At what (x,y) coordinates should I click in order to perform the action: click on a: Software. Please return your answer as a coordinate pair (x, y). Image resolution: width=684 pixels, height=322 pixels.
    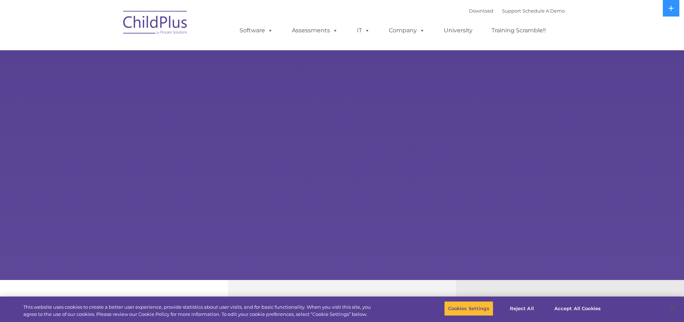
    Looking at the image, I should click on (256, 31).